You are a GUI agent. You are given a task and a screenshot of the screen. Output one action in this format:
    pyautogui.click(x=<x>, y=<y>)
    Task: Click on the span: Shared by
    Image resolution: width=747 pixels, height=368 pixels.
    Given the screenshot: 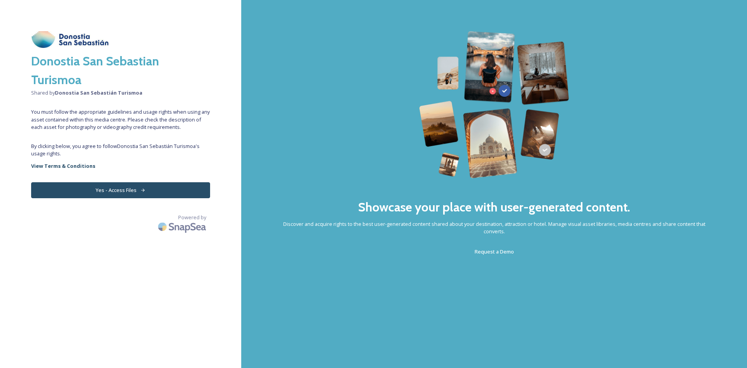 What is the action you would take?
    pyautogui.click(x=121, y=93)
    